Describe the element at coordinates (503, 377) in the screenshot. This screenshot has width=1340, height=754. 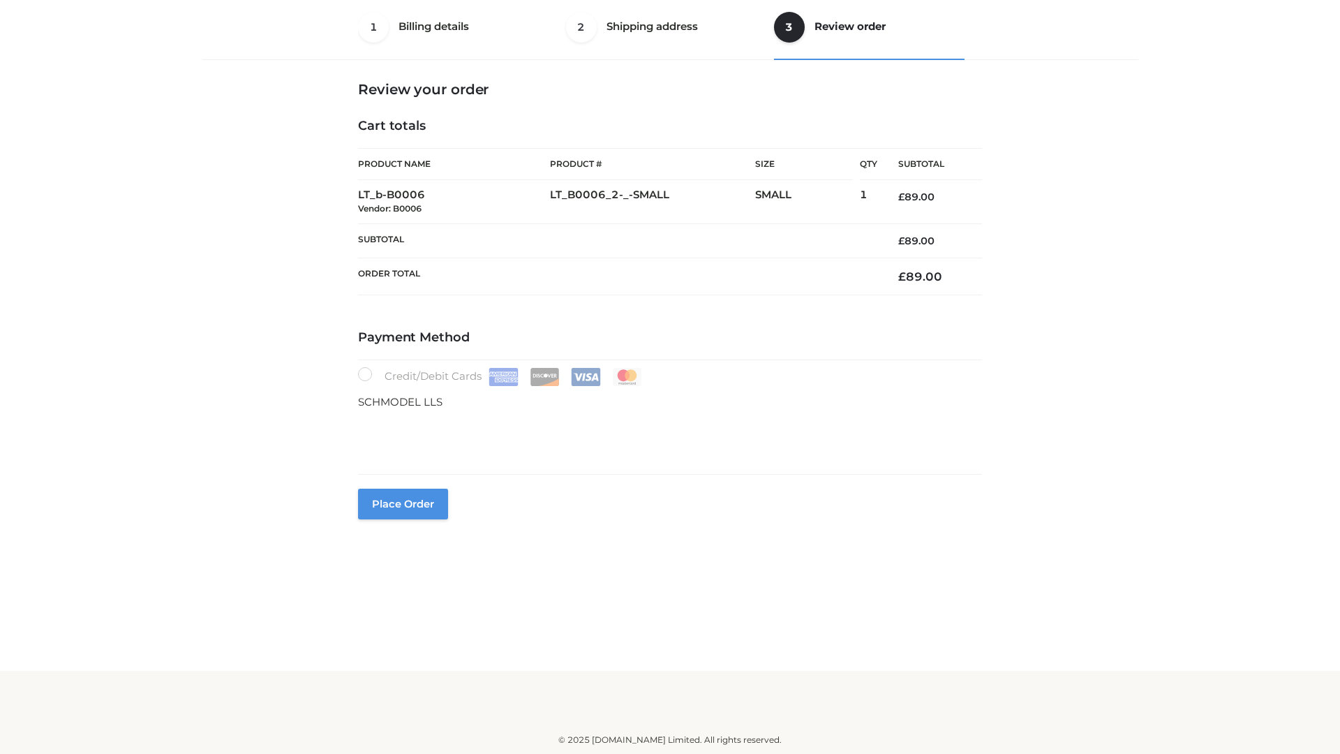
I see `img: Amex` at that location.